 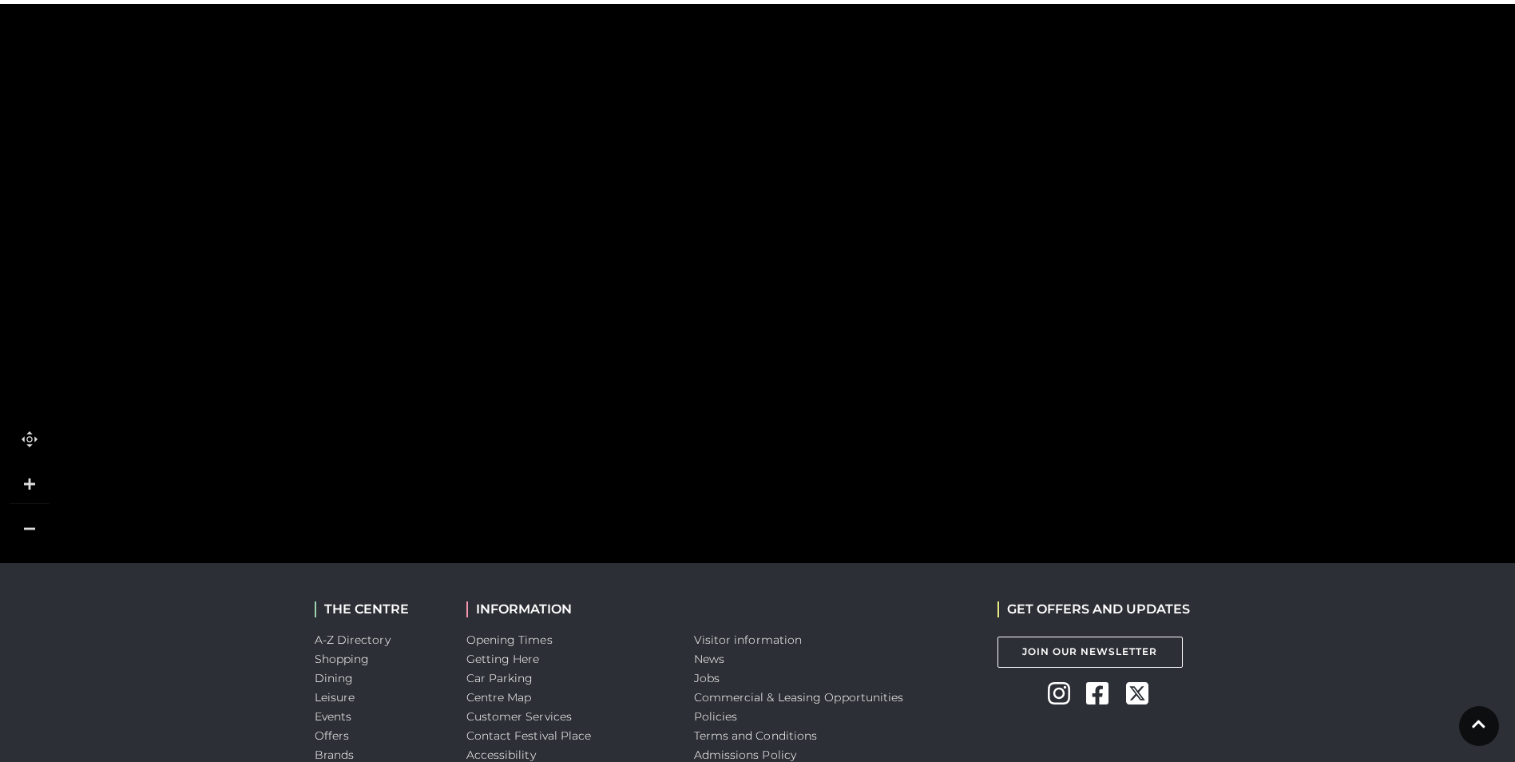 What do you see at coordinates (707, 678) in the screenshot?
I see `a: Jobs` at bounding box center [707, 678].